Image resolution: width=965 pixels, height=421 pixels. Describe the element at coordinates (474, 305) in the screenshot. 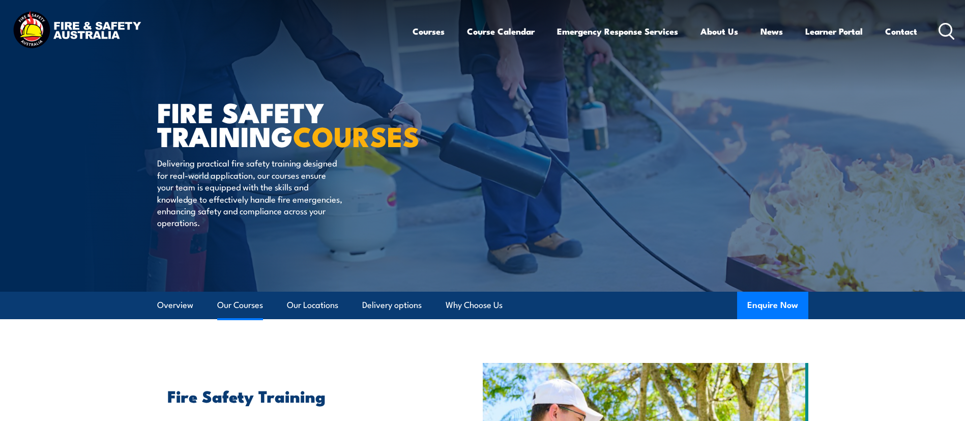

I see `a: Why Choose Us` at that location.